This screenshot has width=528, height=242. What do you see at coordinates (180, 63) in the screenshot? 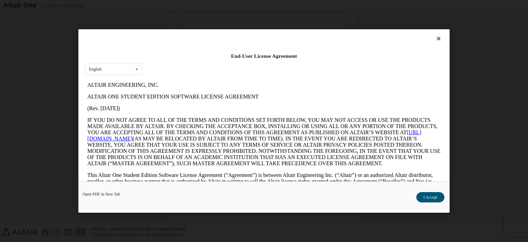
I see `p: IF YOU DO NOT AGREE TO ALL OF THE TERMS AND CONDITIONS SET FORTH BELOW, YOU MAY NOT ACCESS OR USE...` at bounding box center [180, 63].